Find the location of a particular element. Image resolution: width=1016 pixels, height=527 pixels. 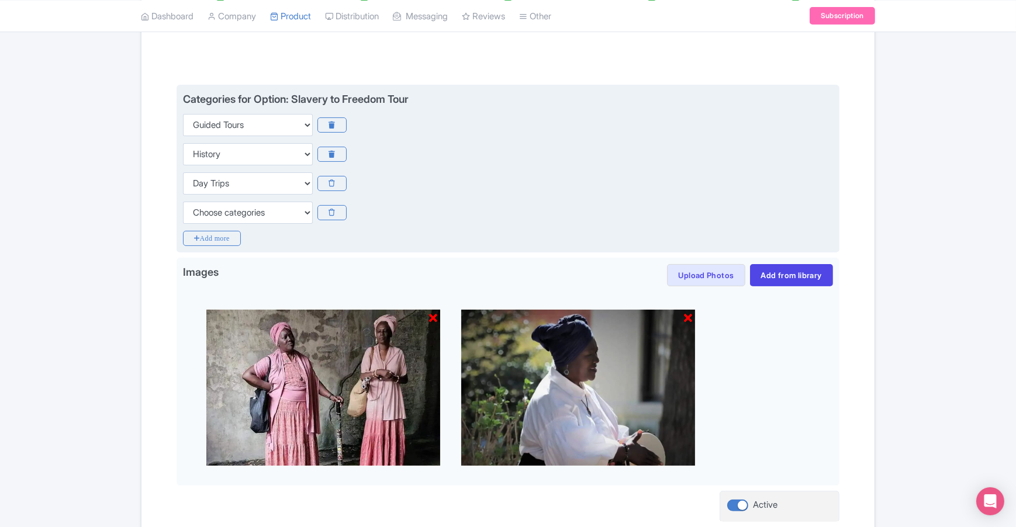

a: Add from library is located at coordinates (792, 275).